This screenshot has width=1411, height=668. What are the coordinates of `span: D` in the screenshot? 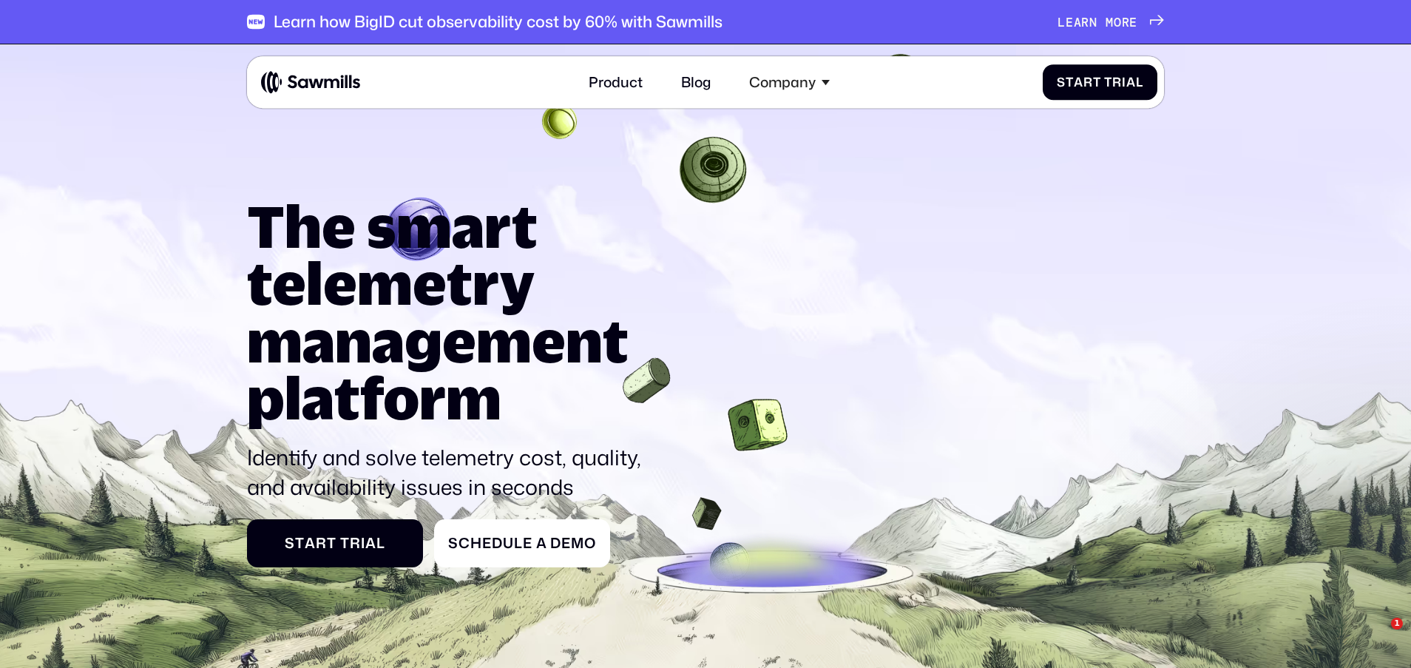 It's located at (555, 543).